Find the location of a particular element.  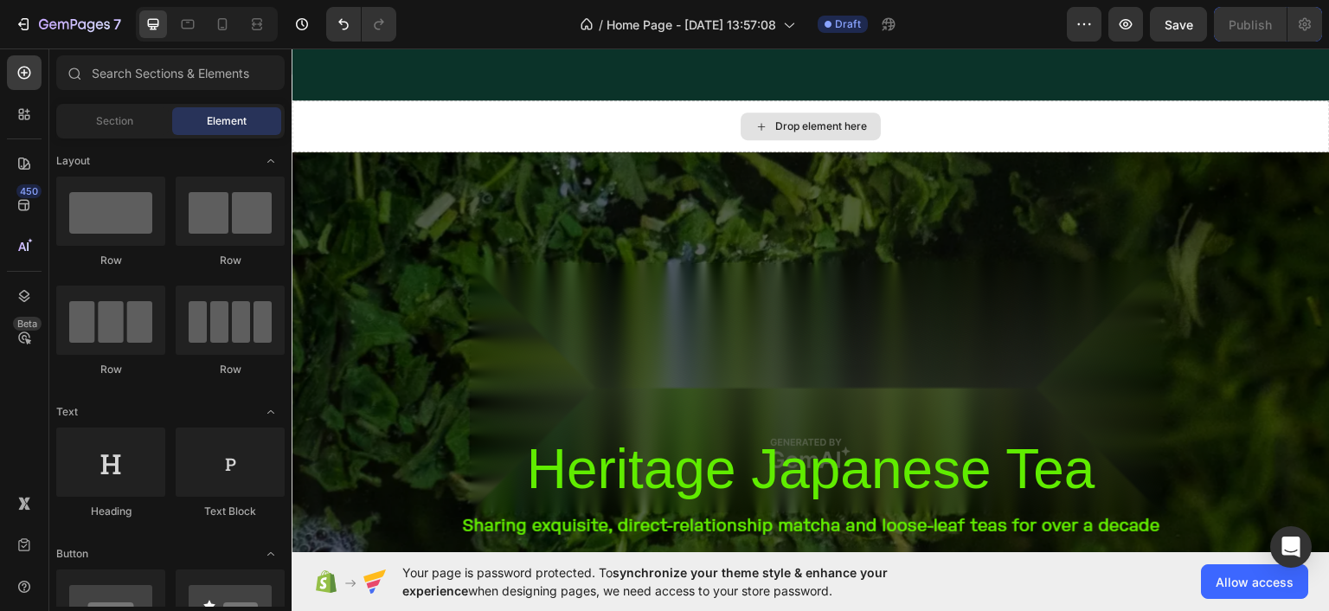

span: Save is located at coordinates (1178, 24).